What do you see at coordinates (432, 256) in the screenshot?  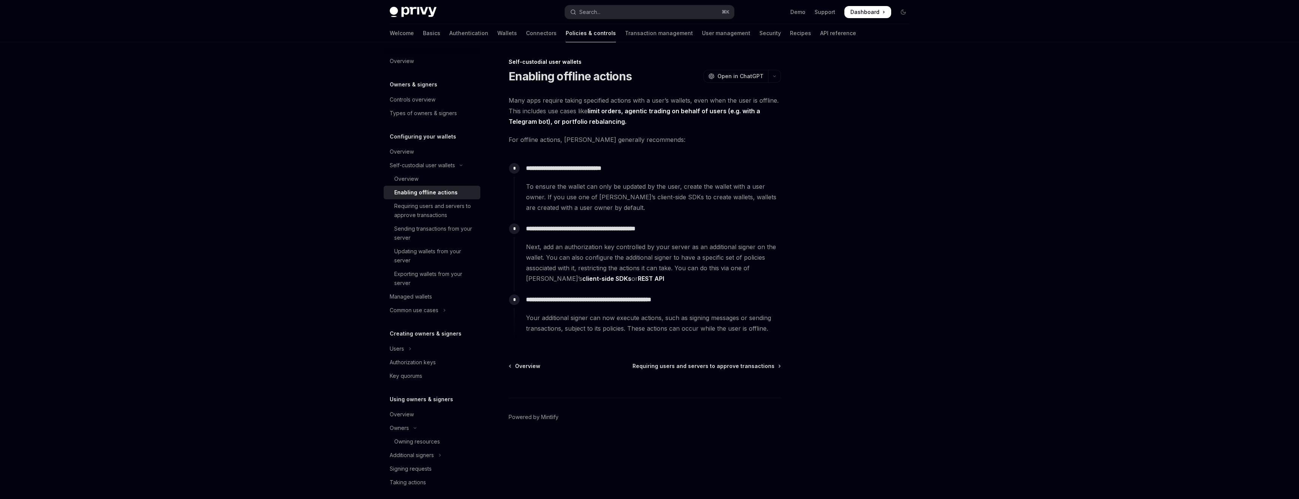 I see `a: Updating wallets from your server` at bounding box center [432, 256].